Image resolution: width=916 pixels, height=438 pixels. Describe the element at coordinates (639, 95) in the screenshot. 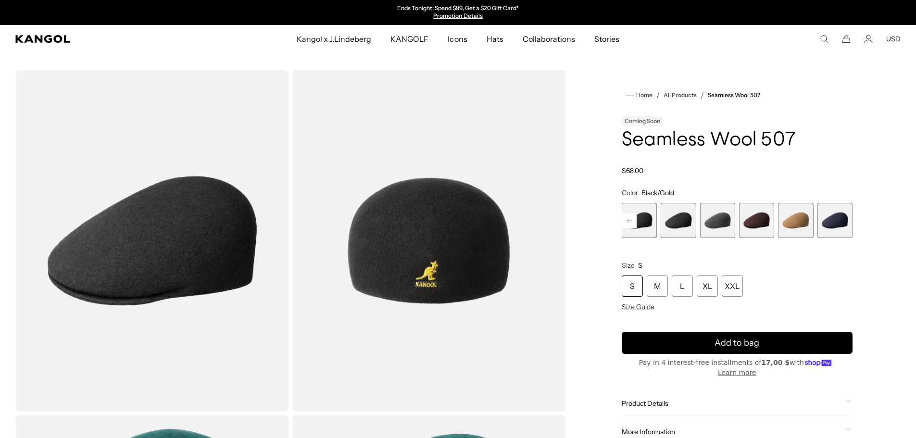

I see `a: Home` at that location.